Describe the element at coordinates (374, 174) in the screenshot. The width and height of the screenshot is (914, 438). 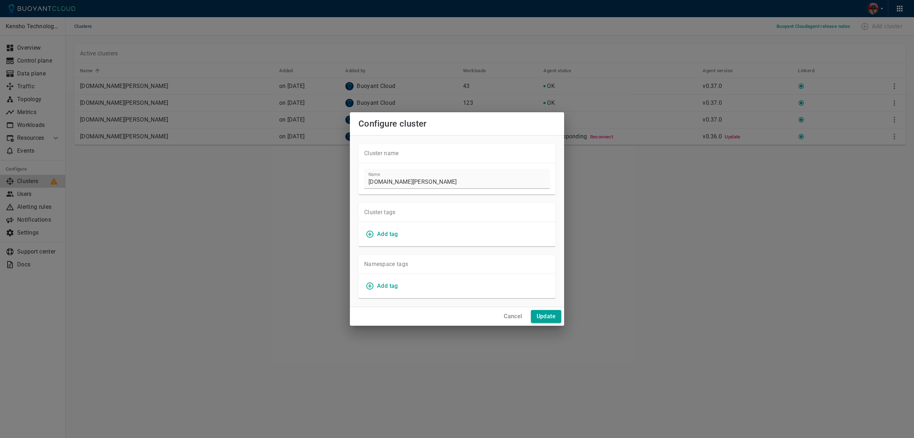
I see `label: Name` at that location.